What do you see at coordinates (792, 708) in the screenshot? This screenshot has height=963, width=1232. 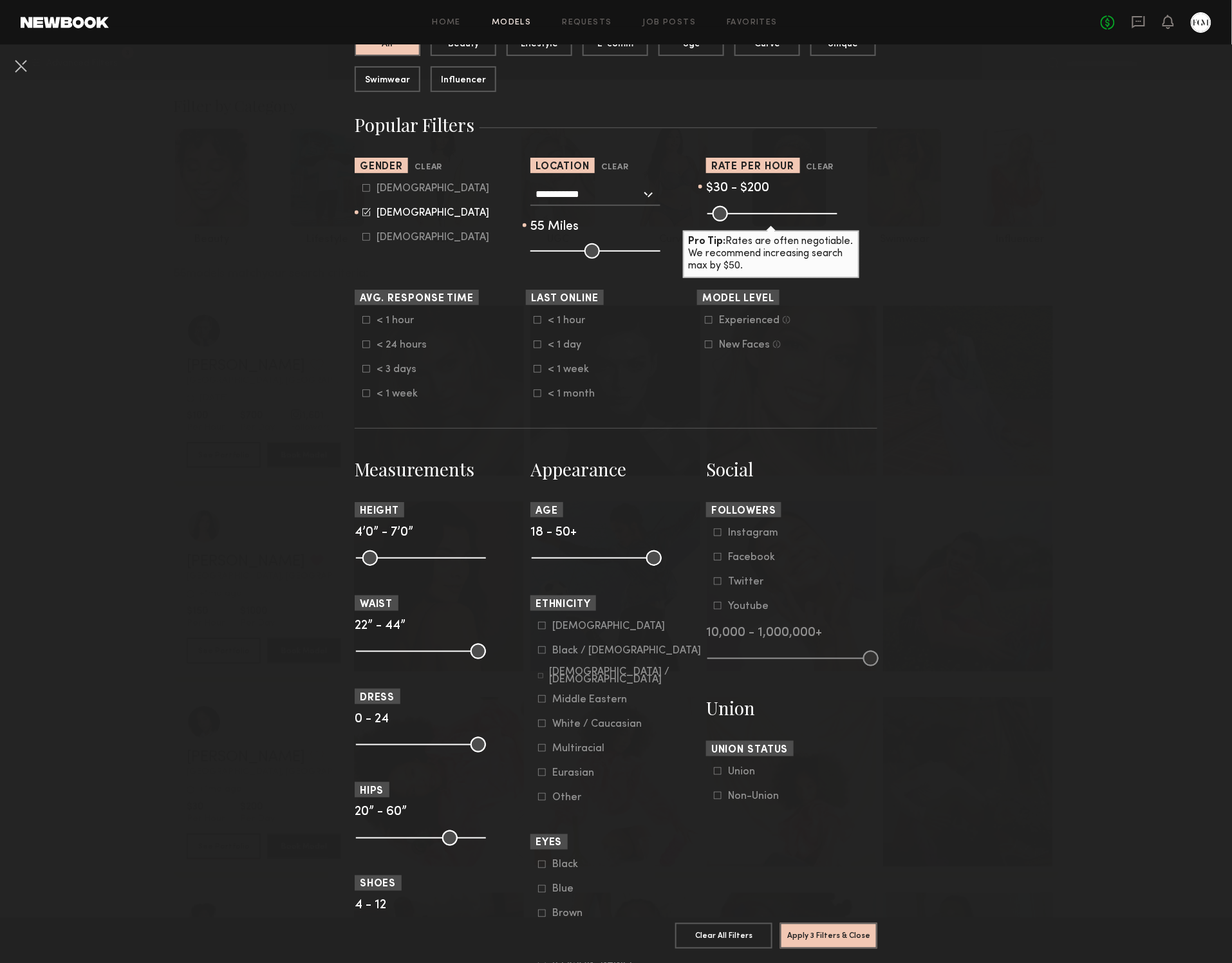 I see `h3: Union` at bounding box center [792, 708].